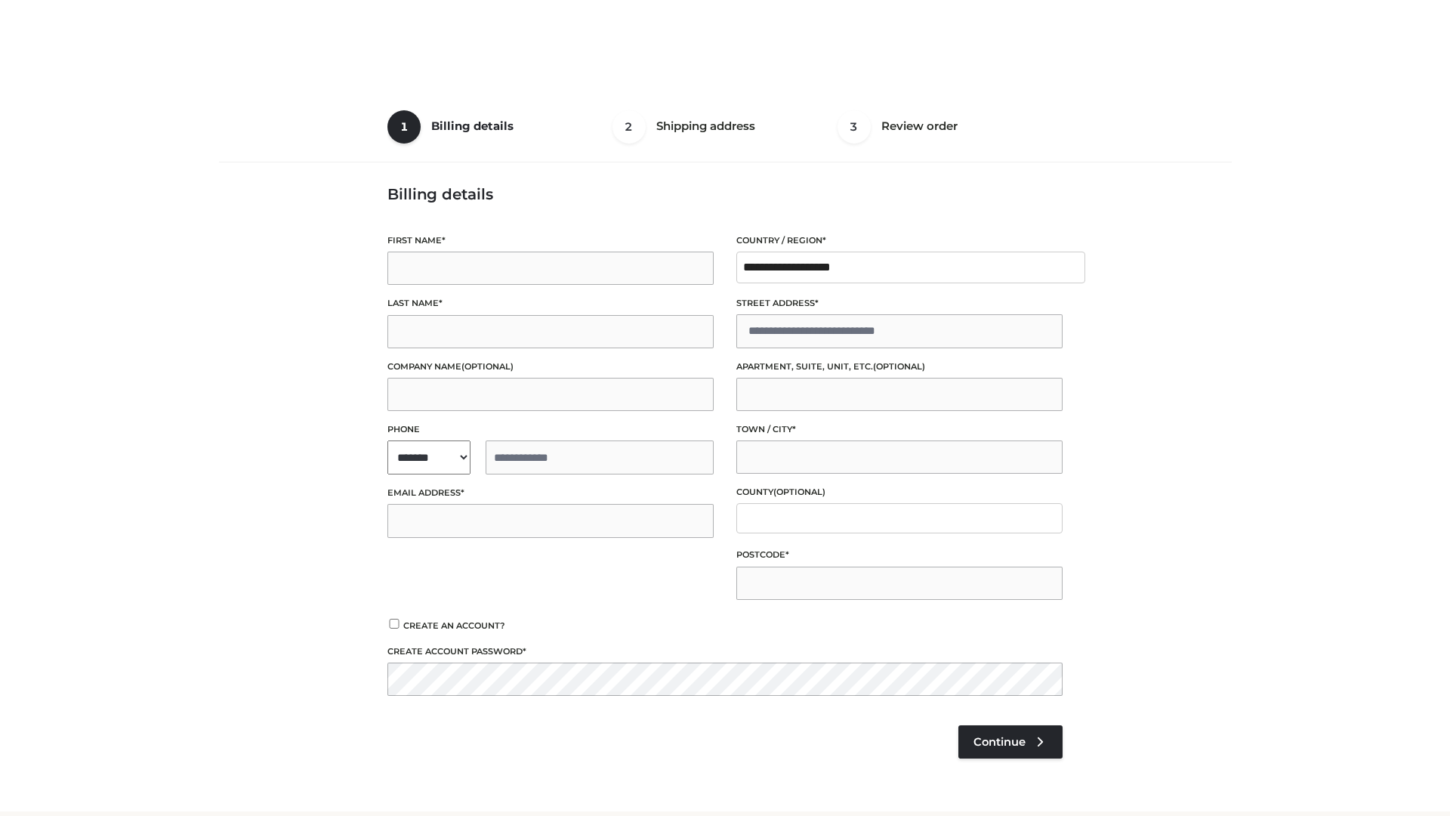 This screenshot has width=1450, height=816. I want to click on span: Shipping address, so click(705, 125).